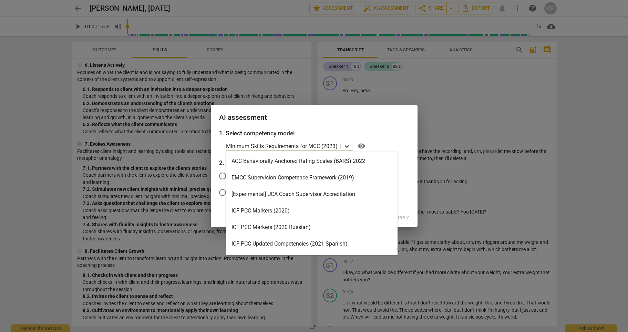  Describe the element at coordinates (361, 146) in the screenshot. I see `span: visibility` at that location.